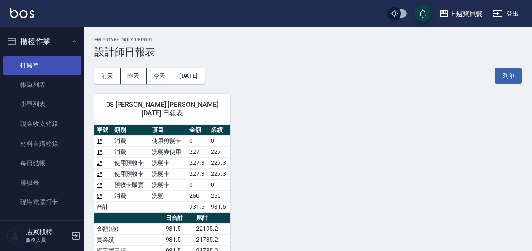  Describe the element at coordinates (42, 41) in the screenshot. I see `button: 櫃檯作業` at that location.